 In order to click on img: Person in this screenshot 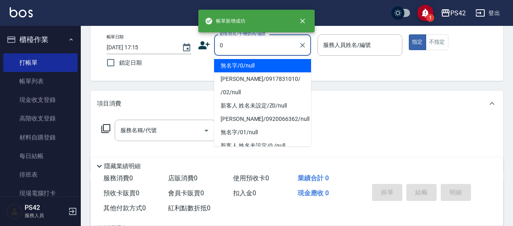, I will do `click(15, 211)`.